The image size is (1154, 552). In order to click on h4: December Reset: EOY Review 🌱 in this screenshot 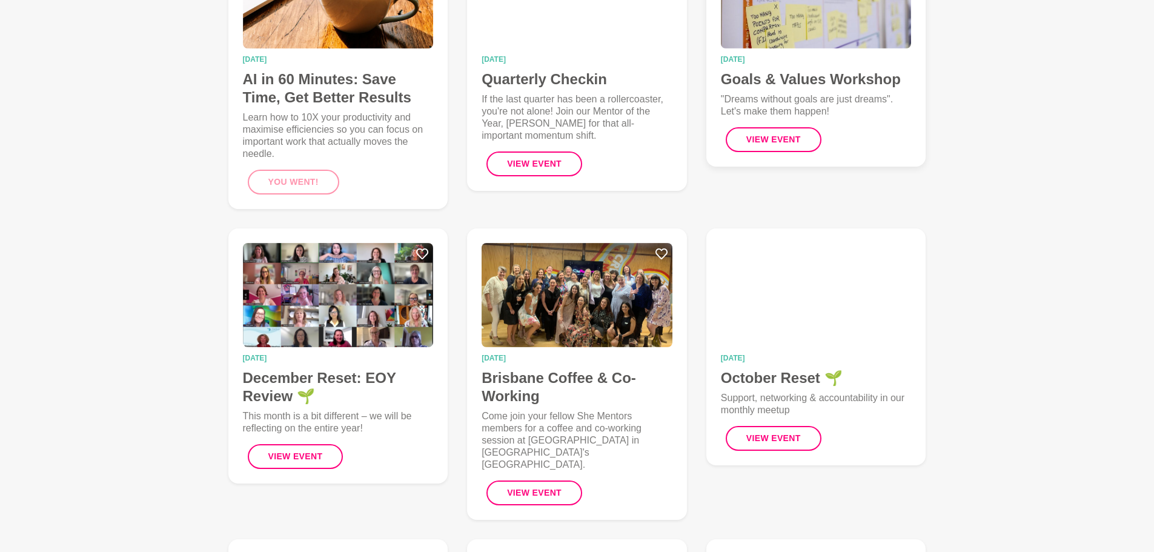, I will do `click(338, 387)`.